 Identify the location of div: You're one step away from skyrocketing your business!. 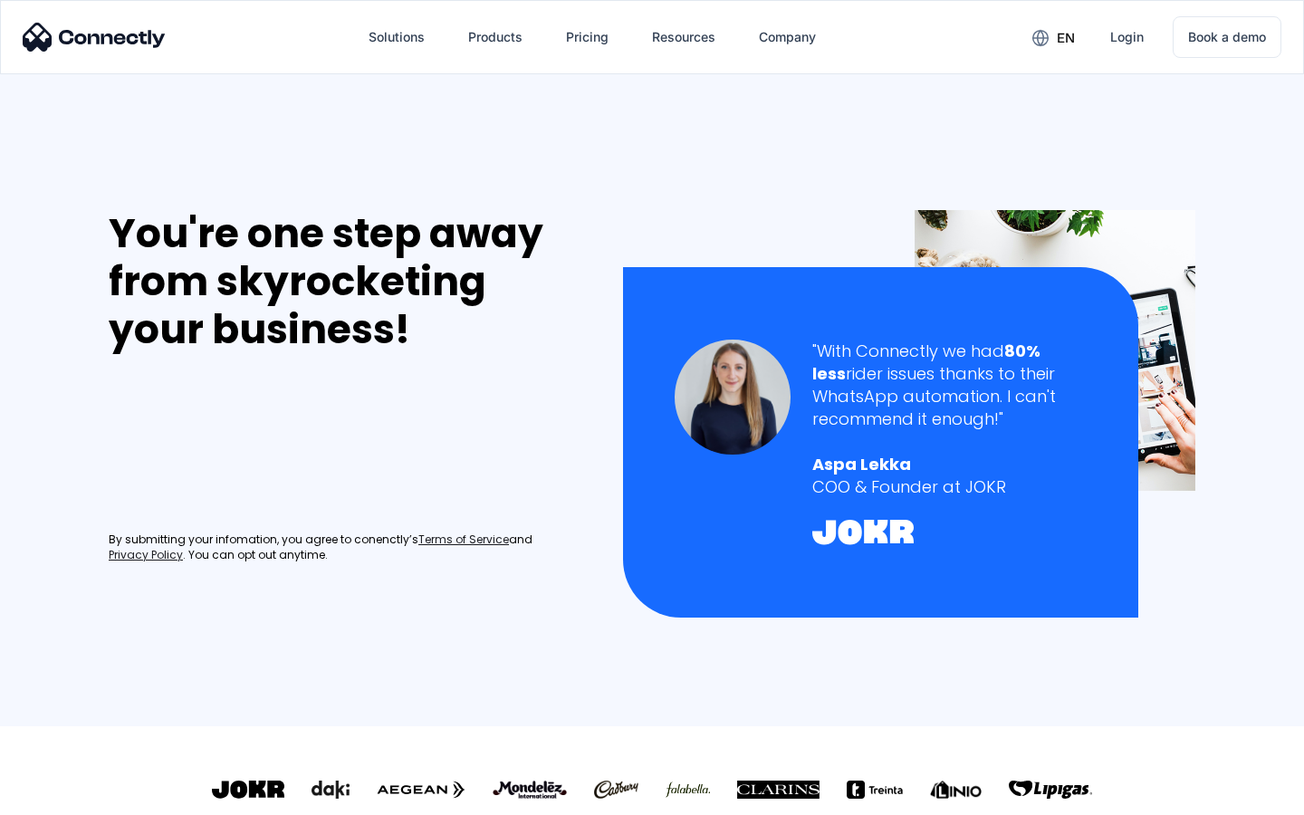
(347, 282).